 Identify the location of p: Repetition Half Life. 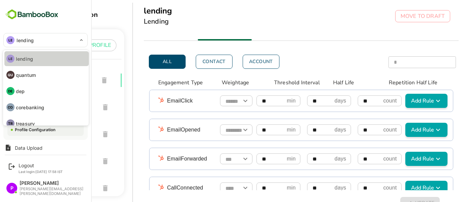
(397, 83).